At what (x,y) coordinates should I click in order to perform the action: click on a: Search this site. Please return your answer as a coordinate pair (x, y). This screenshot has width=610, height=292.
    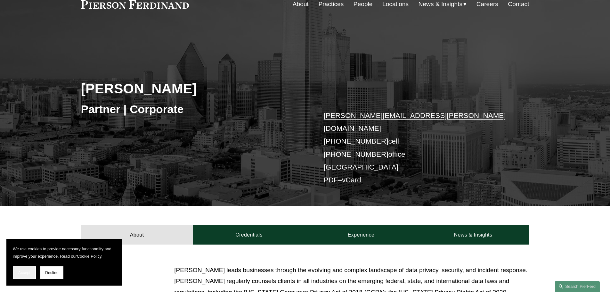
    Looking at the image, I should click on (578, 286).